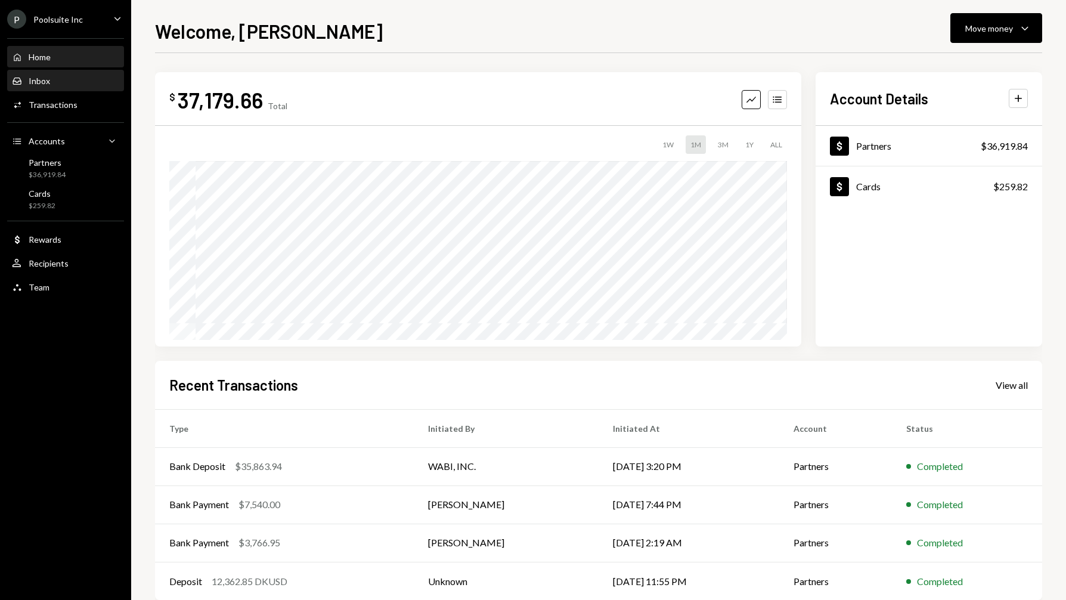 This screenshot has height=600, width=1066. What do you see at coordinates (258, 466) in the screenshot?
I see `div: $35,863.94` at bounding box center [258, 466].